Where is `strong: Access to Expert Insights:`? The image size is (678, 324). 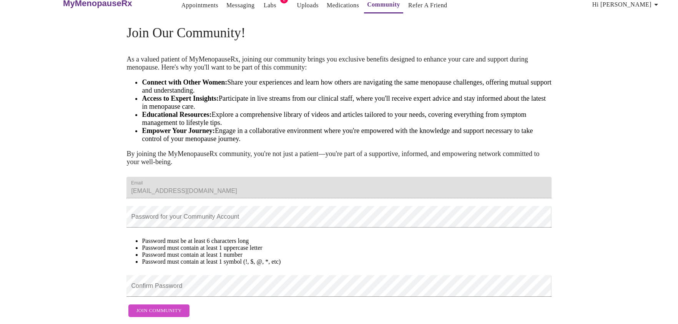 strong: Access to Expert Insights: is located at coordinates (180, 98).